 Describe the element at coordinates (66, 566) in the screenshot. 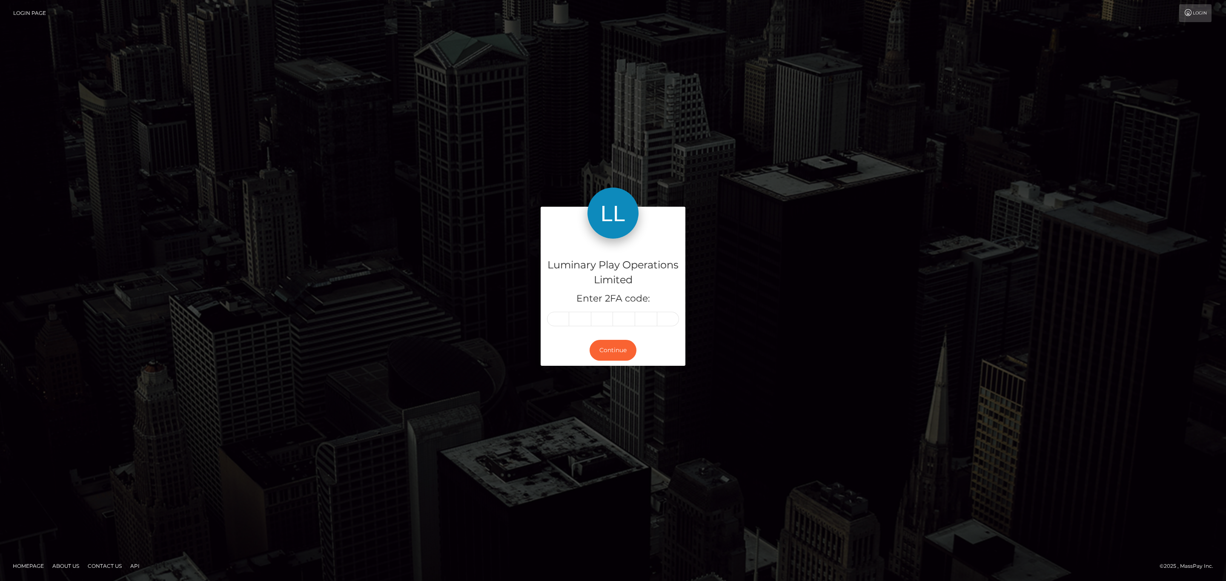

I see `a: About Us` at that location.